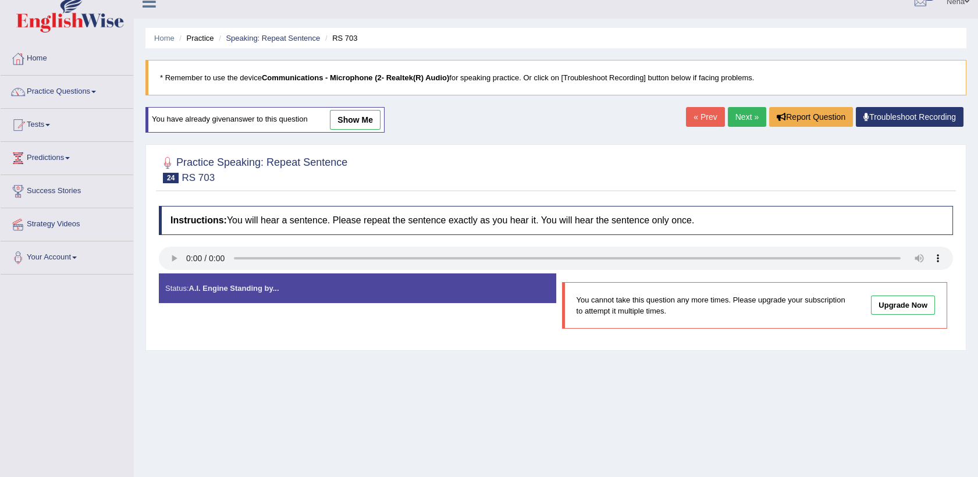 This screenshot has width=978, height=477. What do you see at coordinates (170, 178) in the screenshot?
I see `span: 24` at bounding box center [170, 178].